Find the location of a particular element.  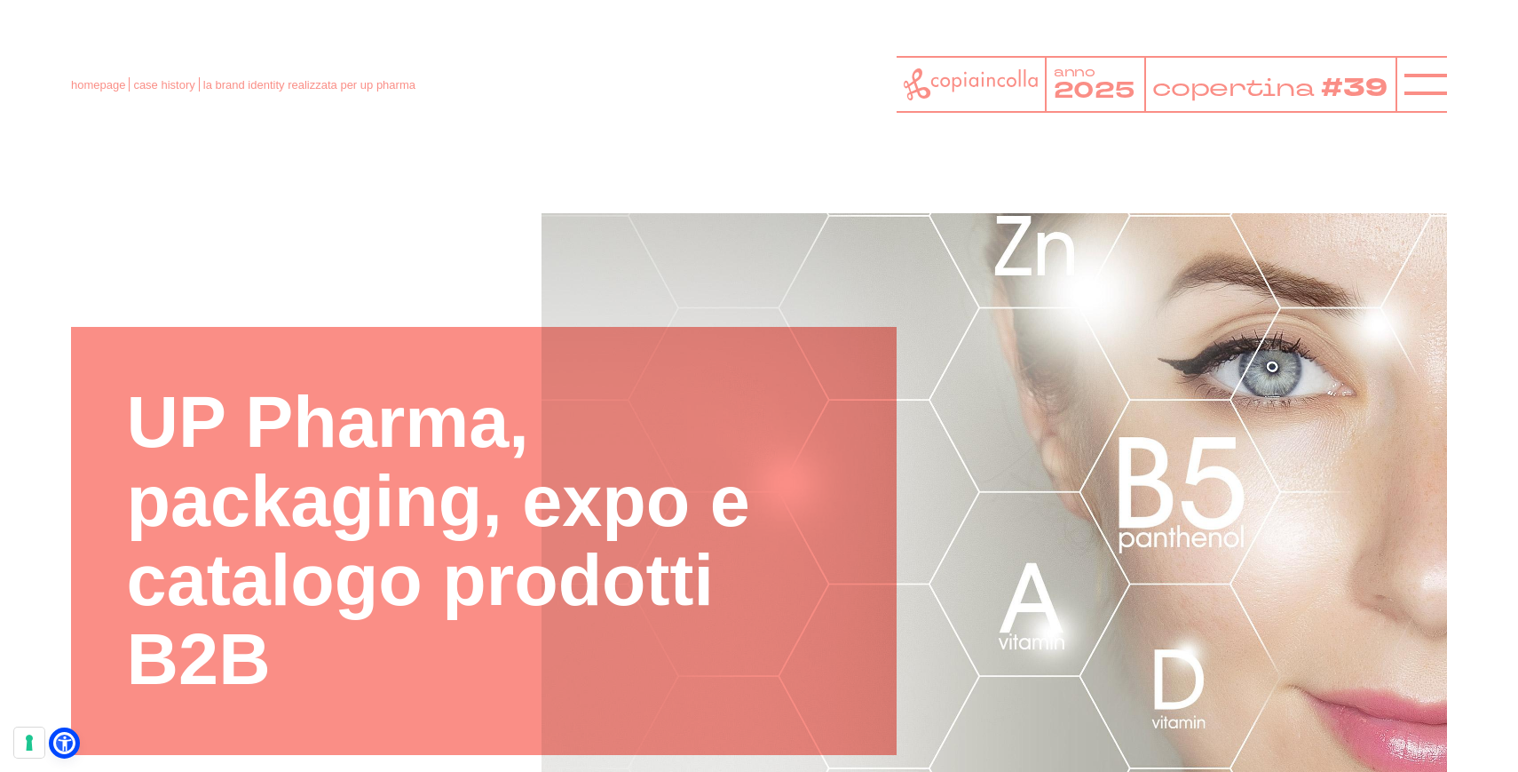

tspan: copertina is located at coordinates (1234, 87).